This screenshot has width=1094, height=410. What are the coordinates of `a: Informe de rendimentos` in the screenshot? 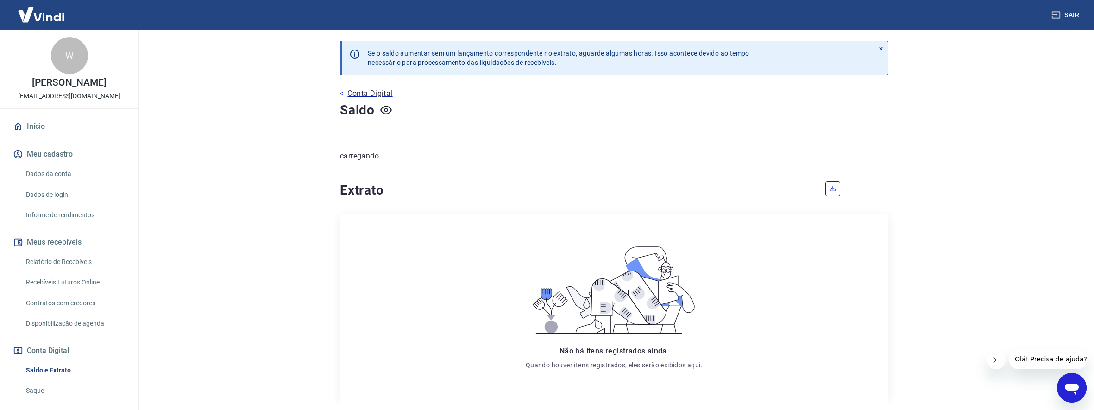 It's located at (75, 215).